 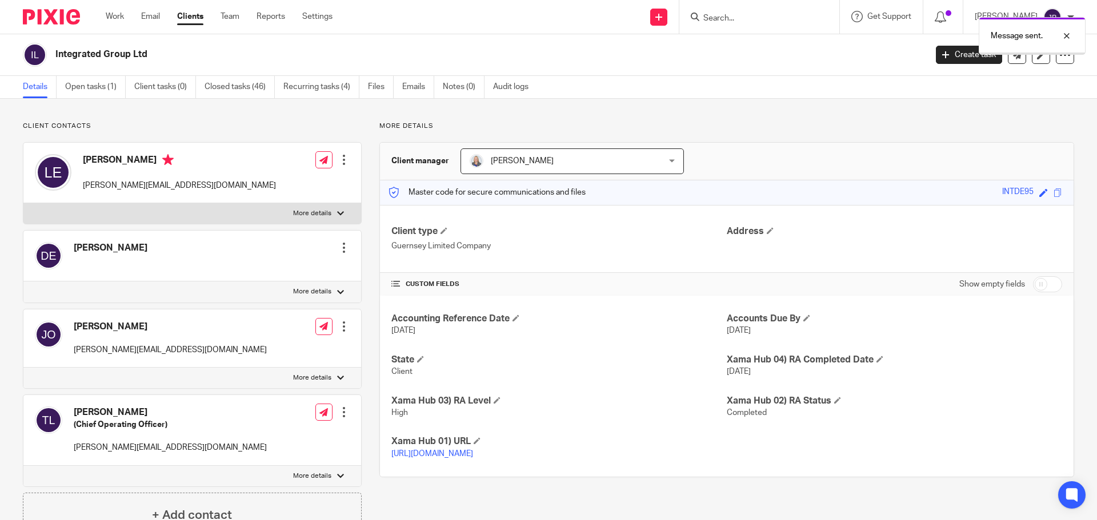 What do you see at coordinates (559, 246) in the screenshot?
I see `p: Guernsey Limited Company` at bounding box center [559, 246].